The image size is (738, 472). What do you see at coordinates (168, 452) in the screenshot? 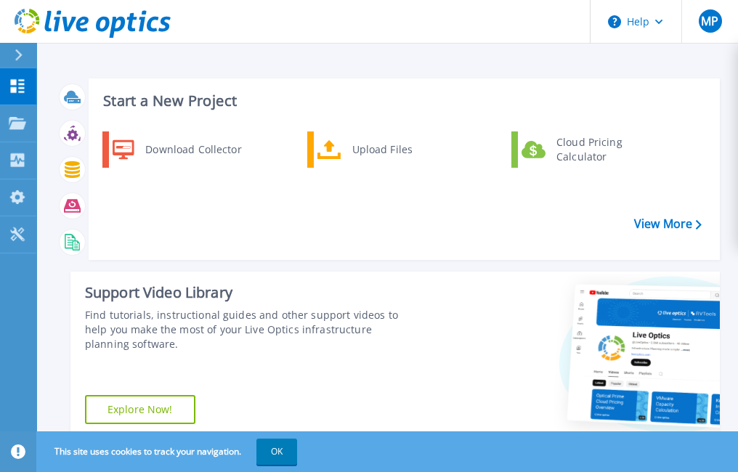
I see `span: This site uses cookies to track your navigation.` at bounding box center [168, 452].